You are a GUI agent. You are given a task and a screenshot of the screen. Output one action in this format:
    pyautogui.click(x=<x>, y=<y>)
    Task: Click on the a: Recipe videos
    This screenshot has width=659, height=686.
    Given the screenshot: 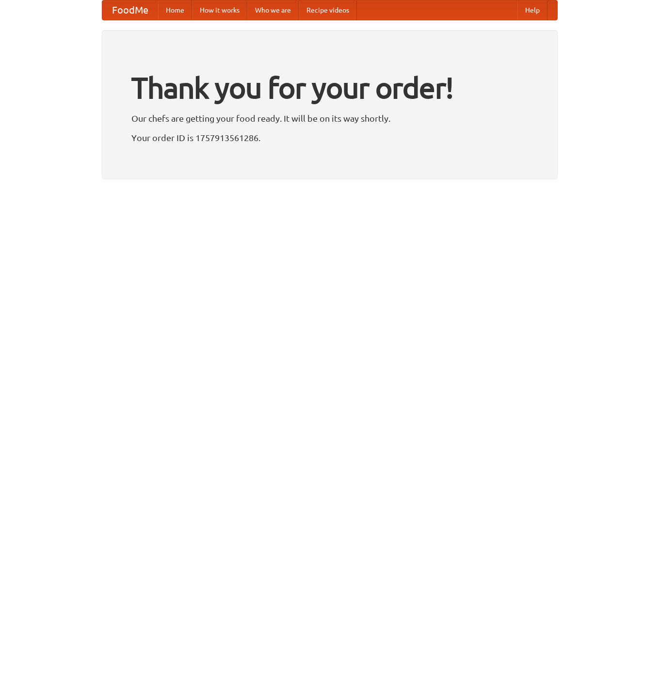 What is the action you would take?
    pyautogui.click(x=328, y=10)
    